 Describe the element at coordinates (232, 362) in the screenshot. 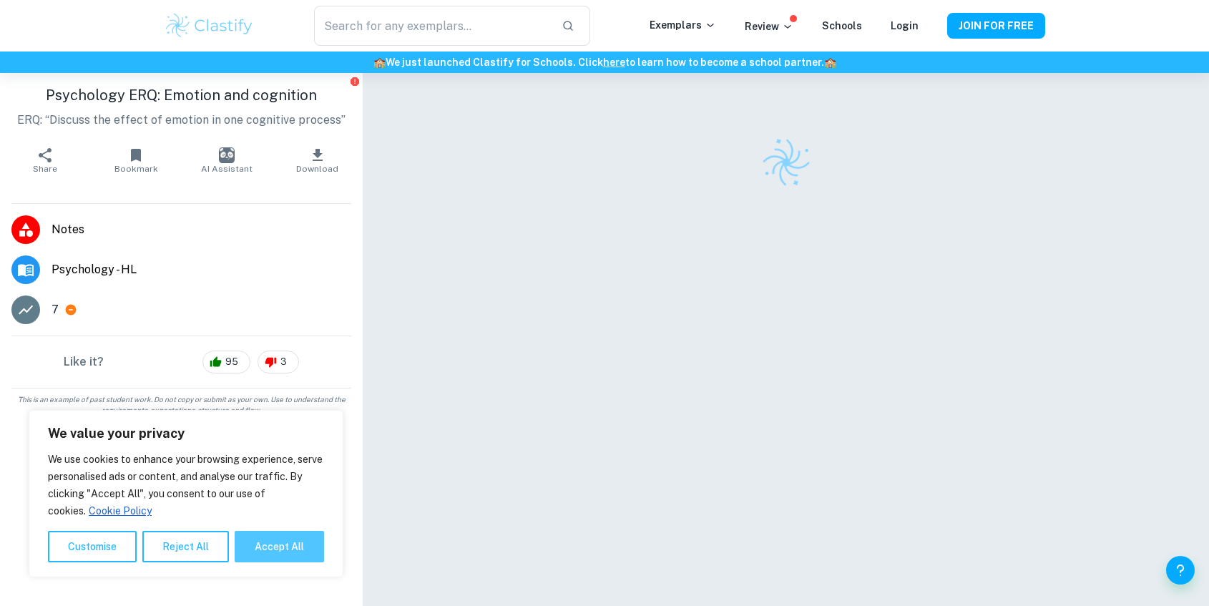

I see `span: 95` at that location.